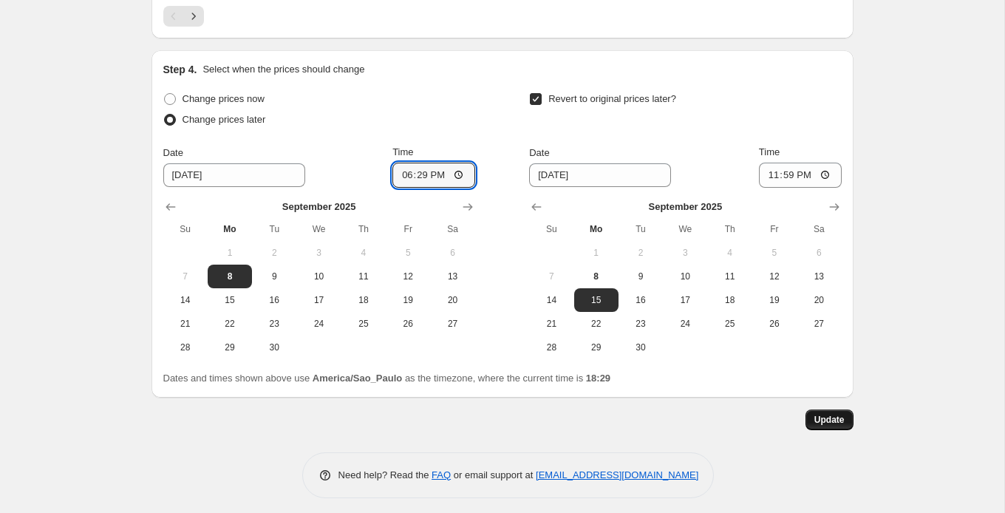  Describe the element at coordinates (641, 229) in the screenshot. I see `span: Tu` at that location.